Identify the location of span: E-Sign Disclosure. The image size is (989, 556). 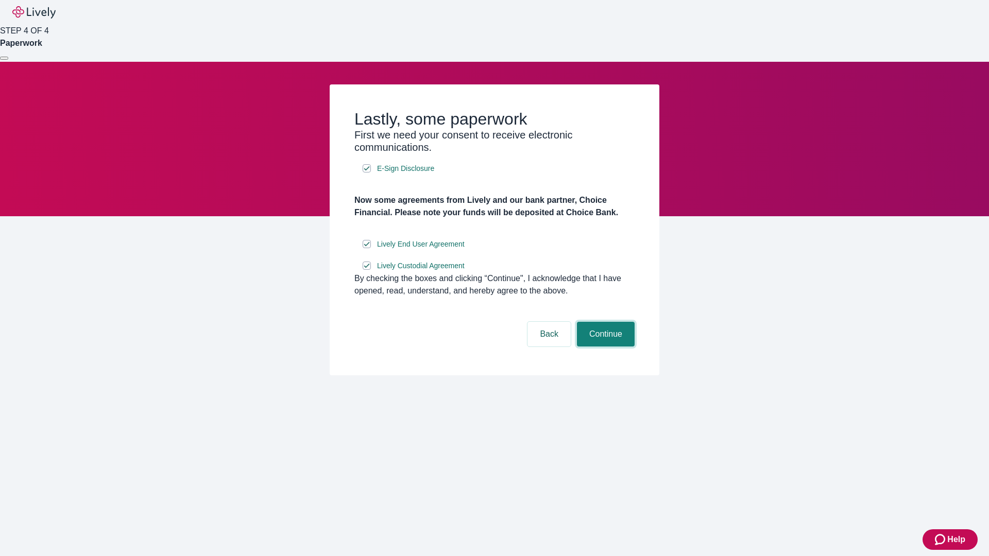
(405, 168).